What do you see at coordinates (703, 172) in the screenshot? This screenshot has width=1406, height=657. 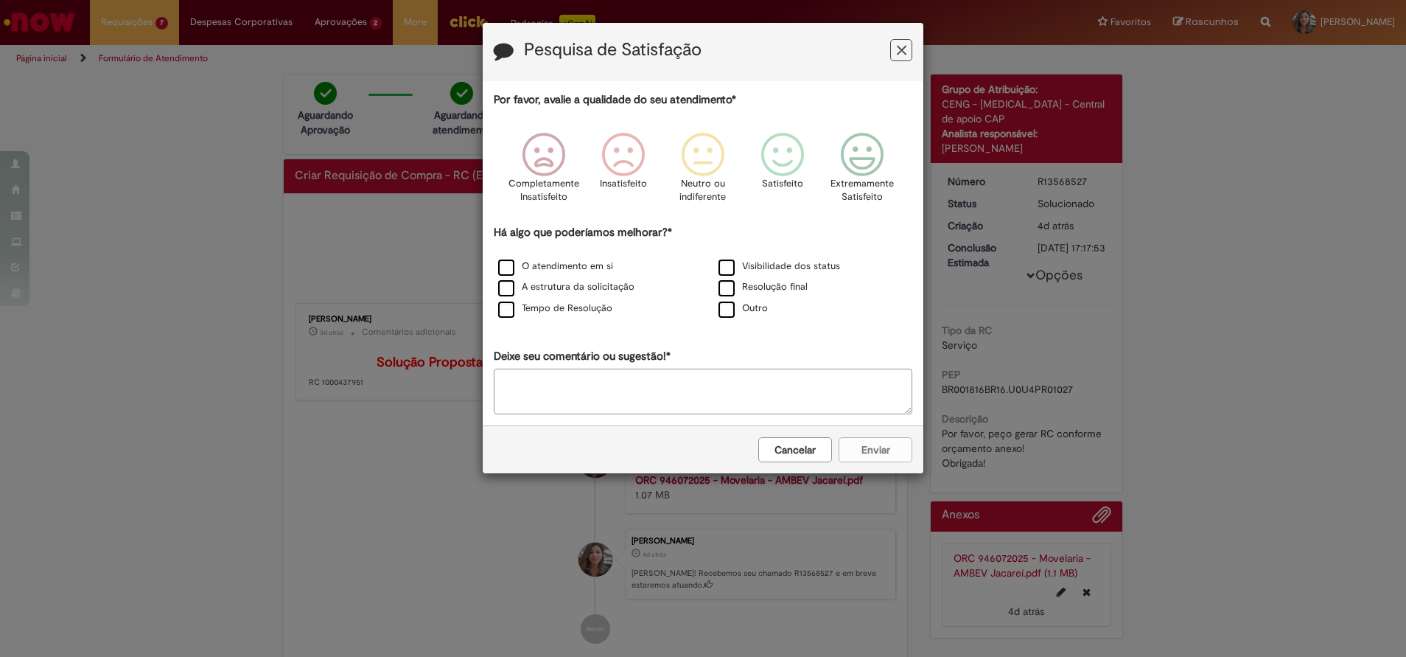 I see `div: Neutro ou indiferente` at bounding box center [703, 172].